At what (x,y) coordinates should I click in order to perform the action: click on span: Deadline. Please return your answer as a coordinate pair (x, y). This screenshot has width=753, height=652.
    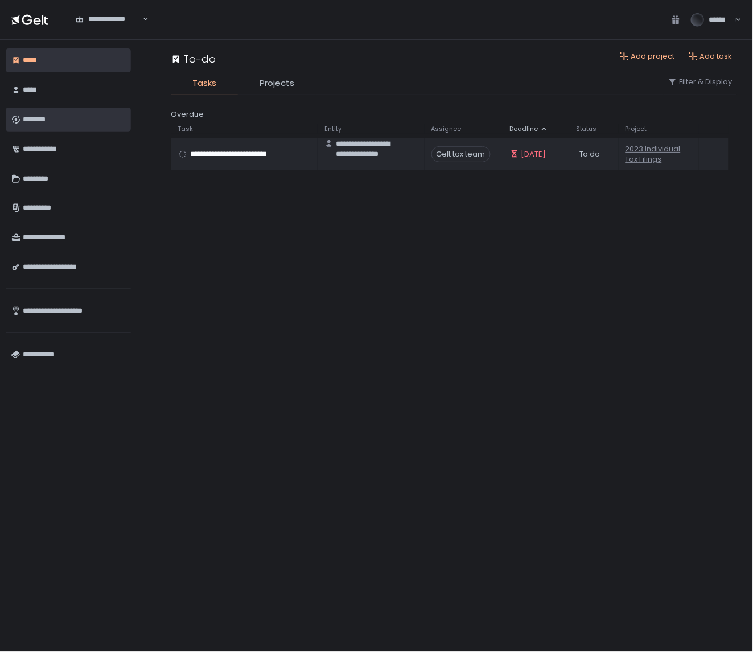
    Looking at the image, I should click on (525, 129).